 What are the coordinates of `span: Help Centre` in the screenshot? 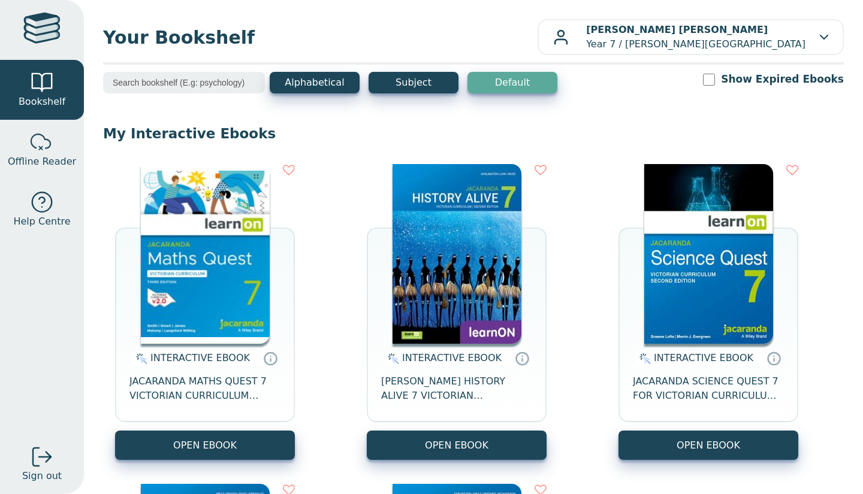 It's located at (41, 222).